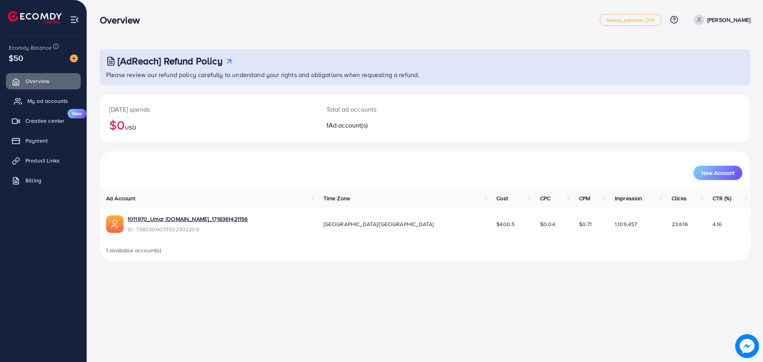 The image size is (763, 362). What do you see at coordinates (74, 19) in the screenshot?
I see `img: menu` at bounding box center [74, 19].